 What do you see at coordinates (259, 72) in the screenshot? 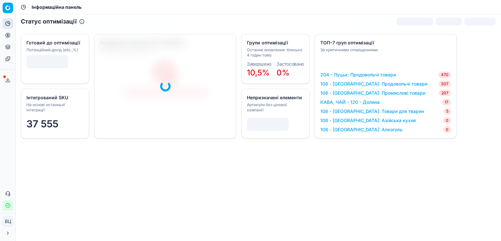
I see `font: 10,5%` at bounding box center [259, 72].